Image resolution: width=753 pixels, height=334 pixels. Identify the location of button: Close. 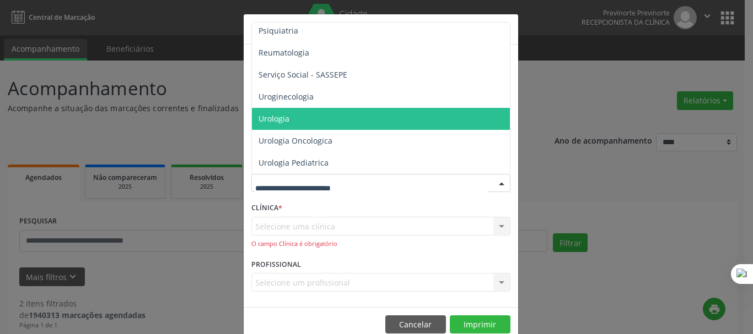
(507, 28).